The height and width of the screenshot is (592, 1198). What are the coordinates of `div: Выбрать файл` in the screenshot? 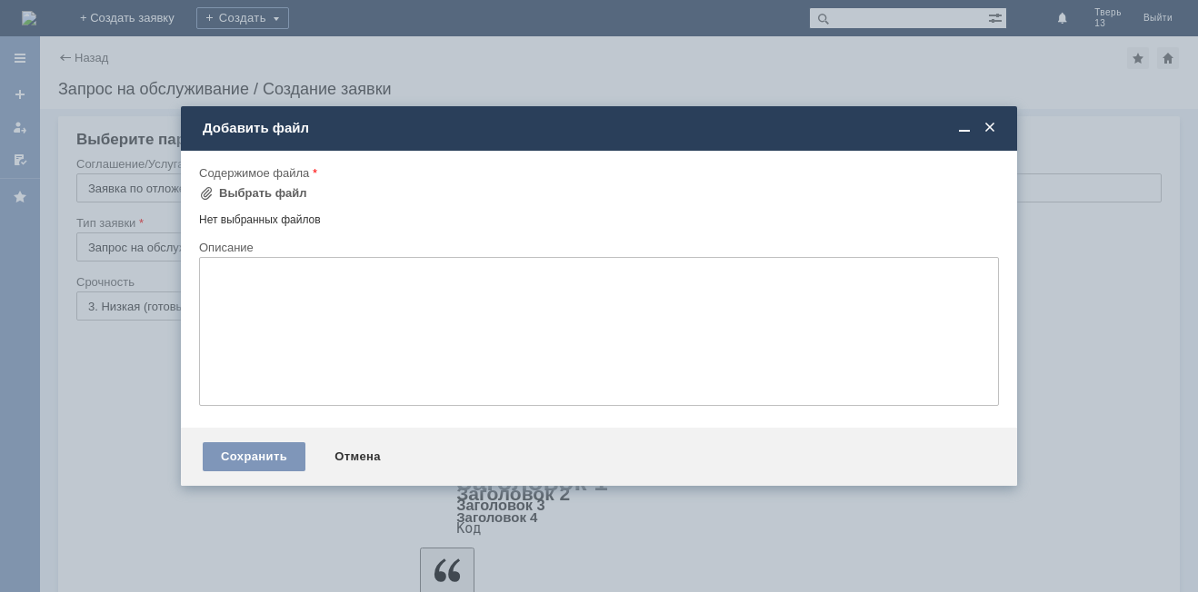 It's located at (263, 194).